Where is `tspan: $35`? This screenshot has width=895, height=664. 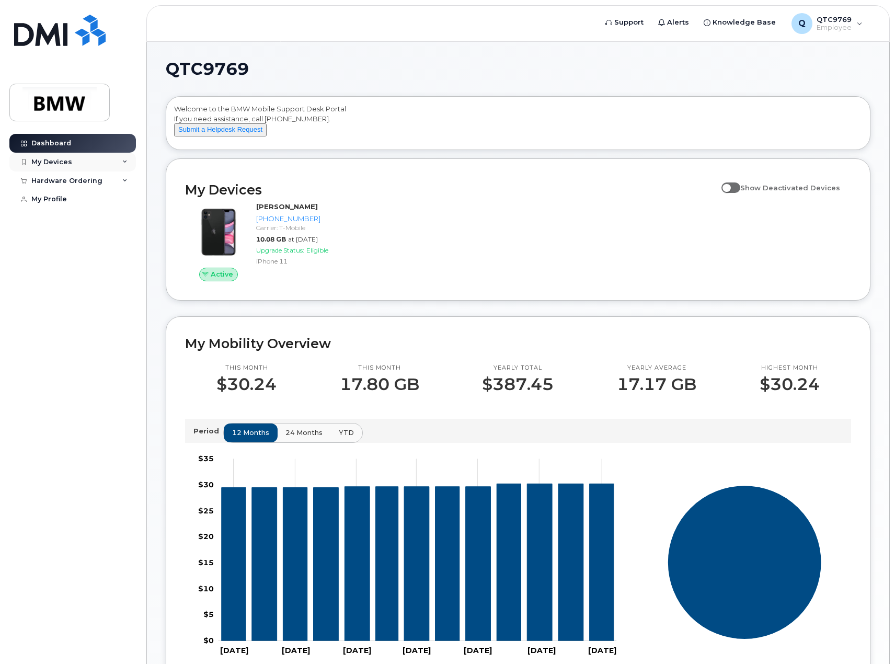
tspan: $35 is located at coordinates (206, 459).